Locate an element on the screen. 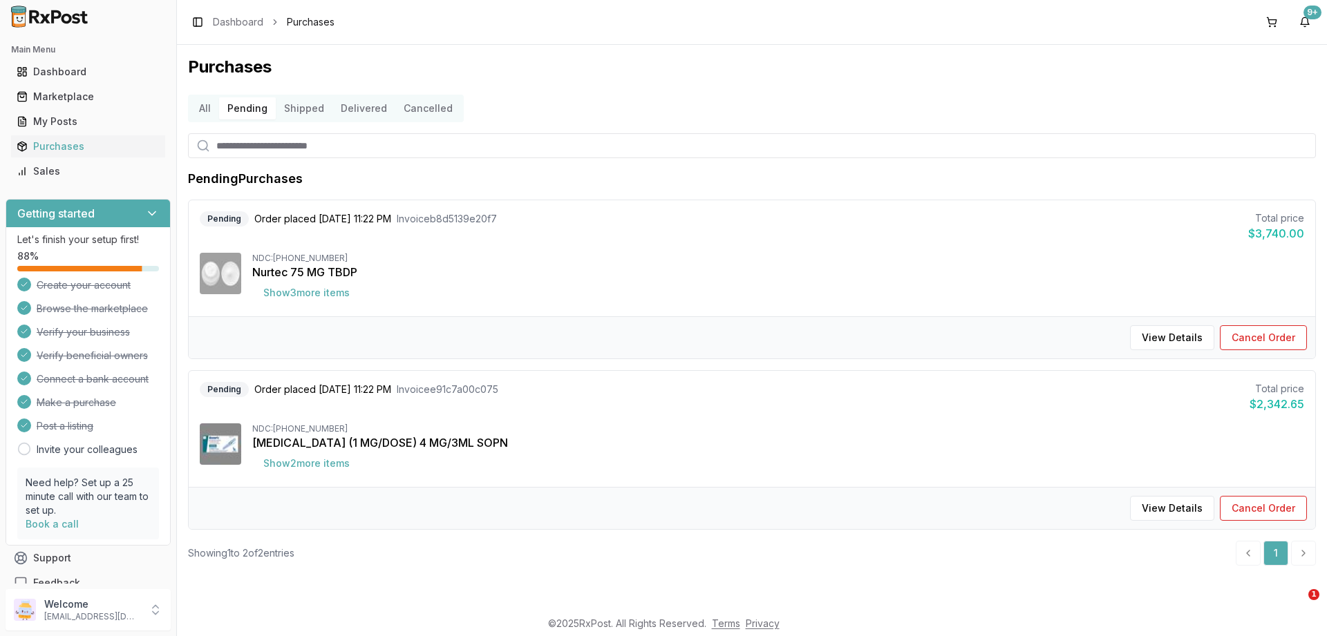 This screenshot has height=636, width=1327. a: Purchases is located at coordinates (88, 146).